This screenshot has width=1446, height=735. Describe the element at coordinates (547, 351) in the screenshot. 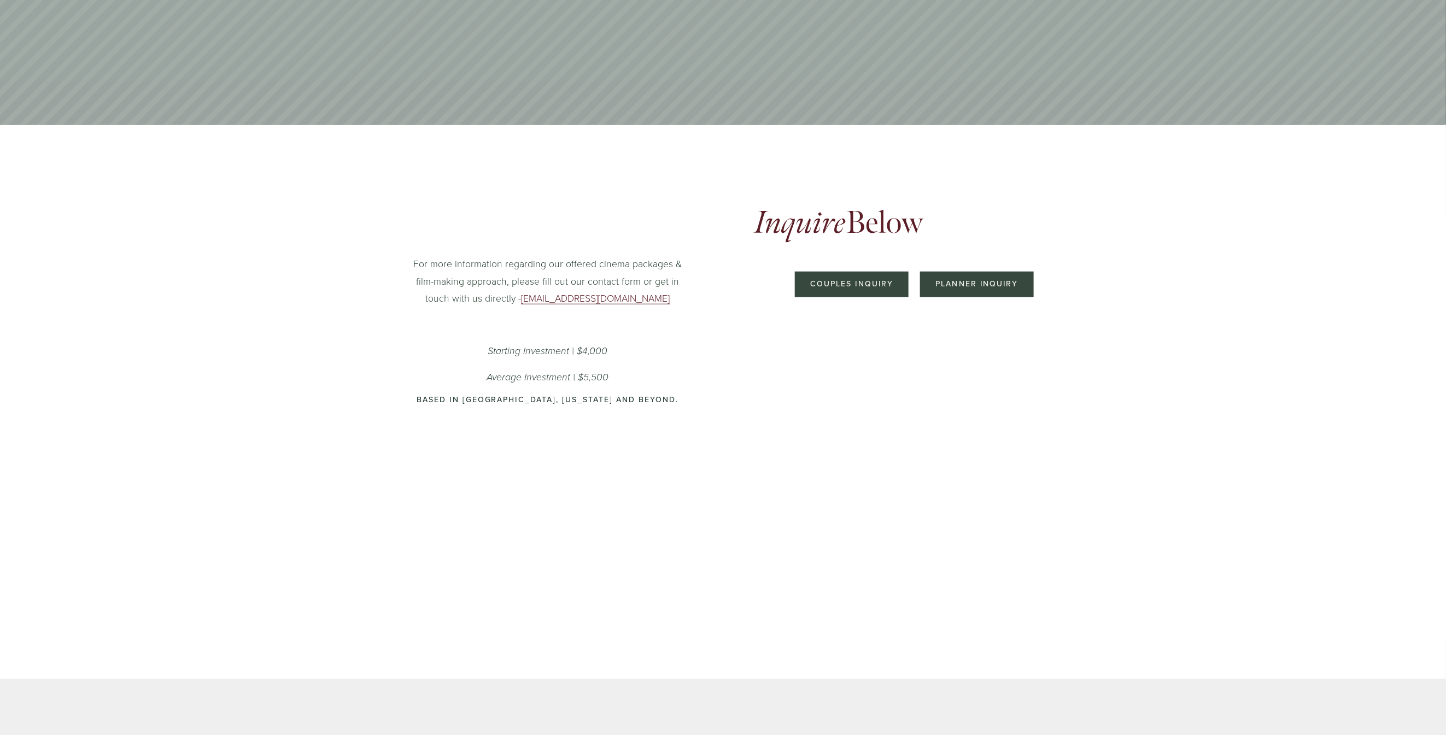

I see `em: Starting Investment | $4,000` at that location.